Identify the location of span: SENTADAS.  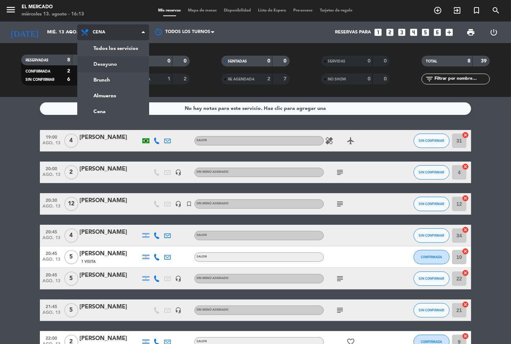
(237, 61).